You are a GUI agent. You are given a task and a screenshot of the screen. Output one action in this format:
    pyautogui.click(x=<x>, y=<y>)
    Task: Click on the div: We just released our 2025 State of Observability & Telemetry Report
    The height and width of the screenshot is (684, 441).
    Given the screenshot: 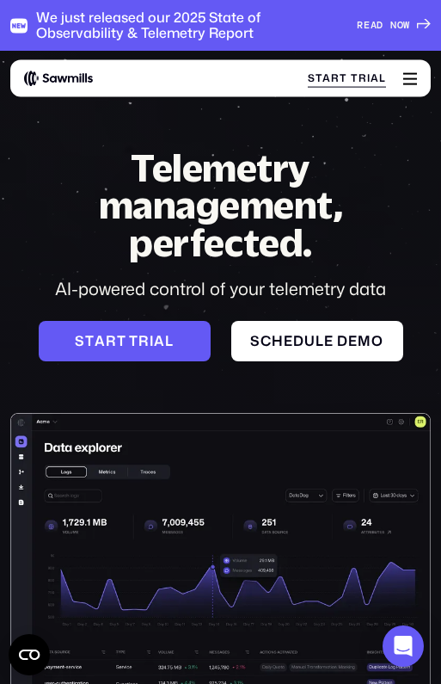 What is the action you would take?
    pyautogui.click(x=189, y=25)
    